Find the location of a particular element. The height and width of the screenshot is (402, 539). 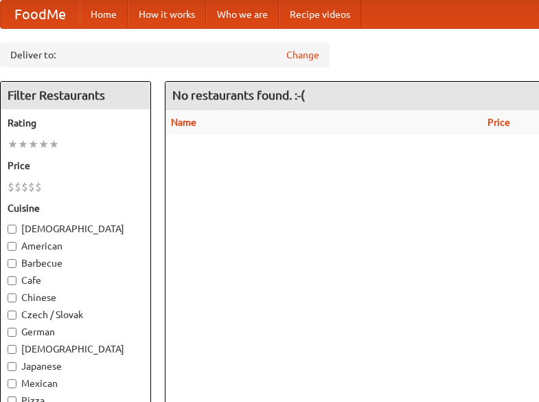

input: Cafe is located at coordinates (12, 280).